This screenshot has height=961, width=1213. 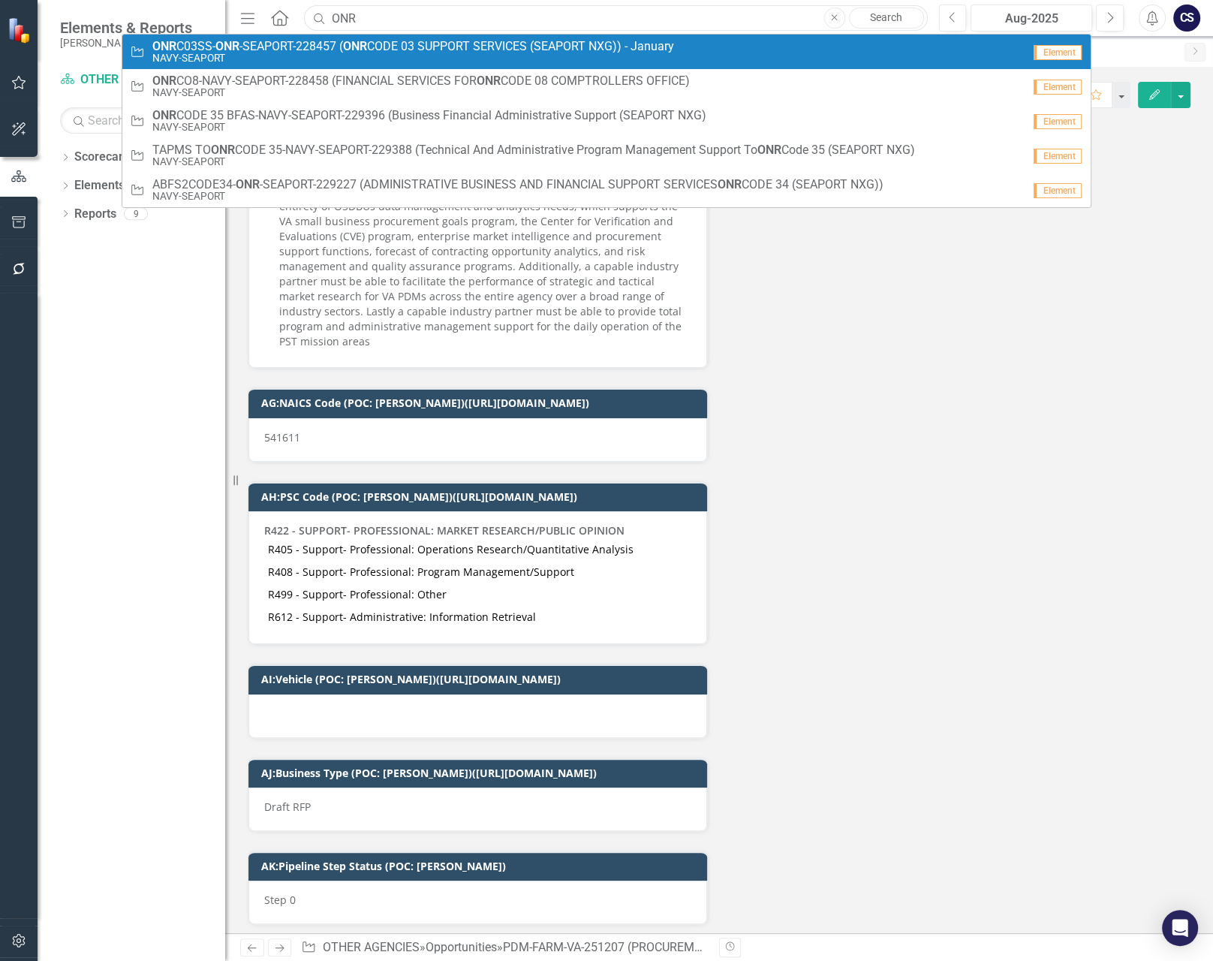 What do you see at coordinates (1187, 18) in the screenshot?
I see `div: CS` at bounding box center [1187, 18].